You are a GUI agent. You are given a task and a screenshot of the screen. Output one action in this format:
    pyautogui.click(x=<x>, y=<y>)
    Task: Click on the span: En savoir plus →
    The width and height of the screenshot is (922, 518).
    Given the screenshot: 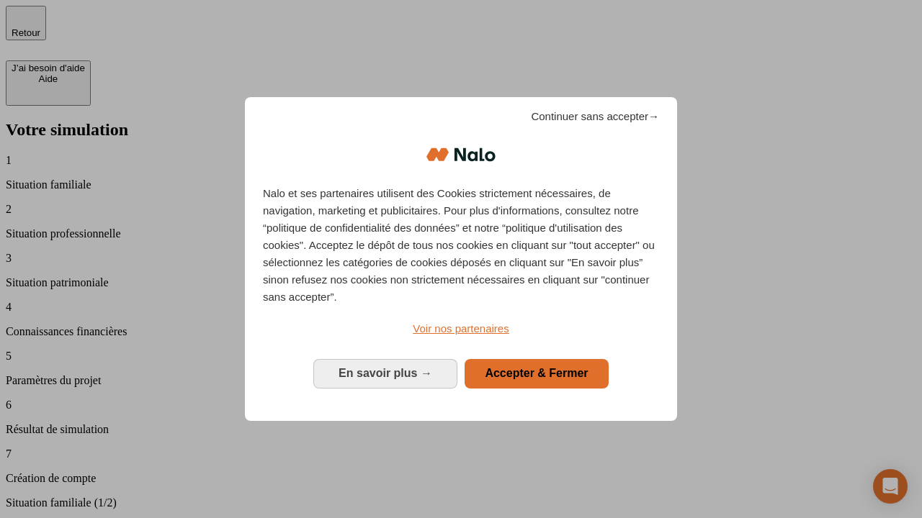 What is the action you would take?
    pyautogui.click(x=385, y=373)
    